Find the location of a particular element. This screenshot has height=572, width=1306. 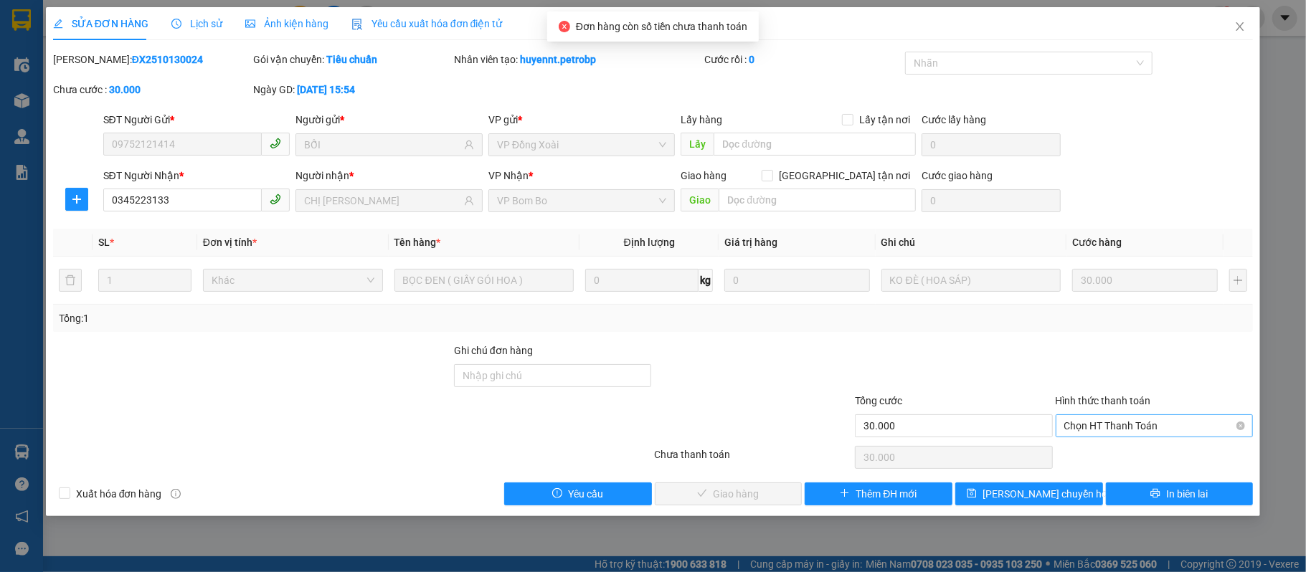

div: Chưa cước : is located at coordinates (152, 90).